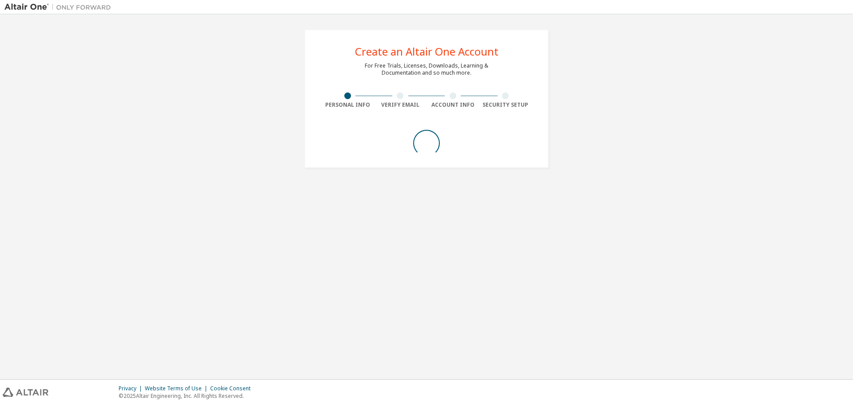  I want to click on img: Altair One, so click(60, 7).